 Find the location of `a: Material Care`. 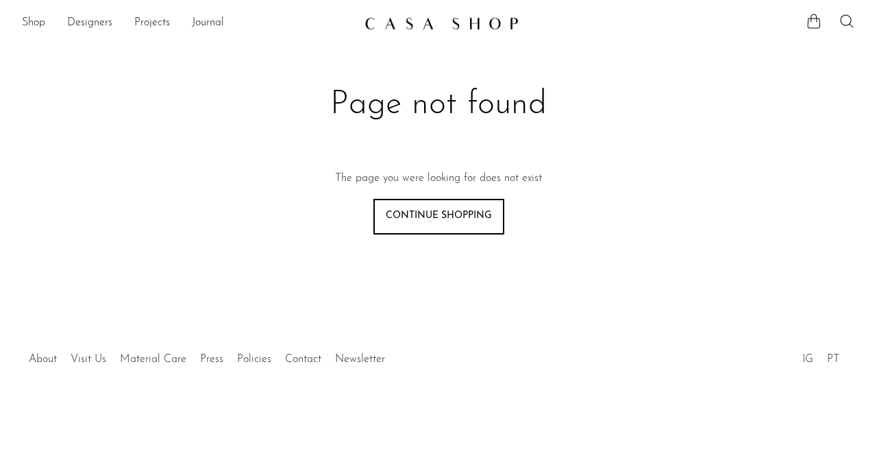

a: Material Care is located at coordinates (153, 359).